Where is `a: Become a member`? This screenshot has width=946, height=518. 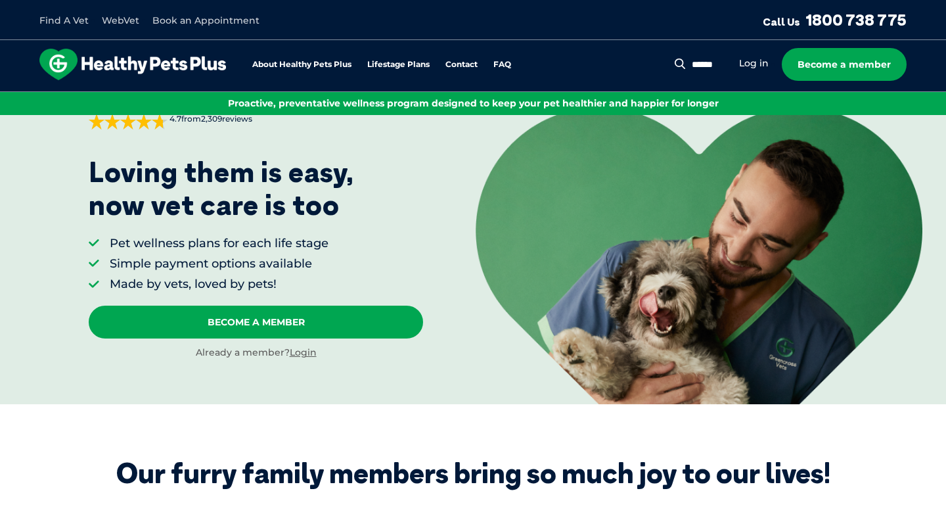
a: Become a member is located at coordinates (844, 64).